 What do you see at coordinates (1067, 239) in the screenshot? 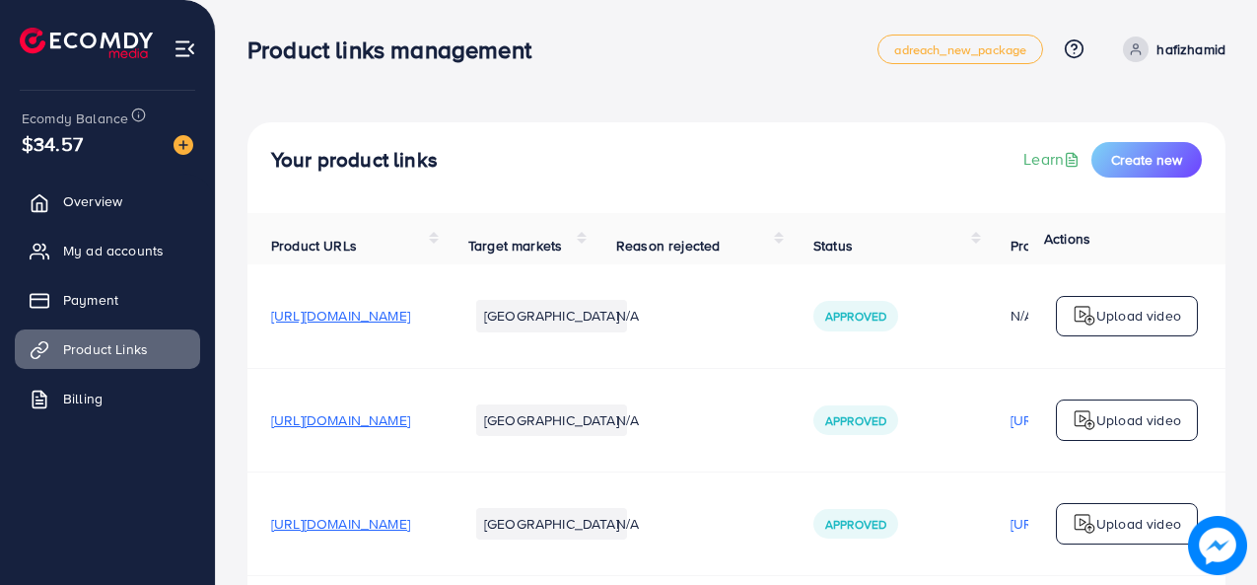
I see `span: Actions` at bounding box center [1067, 239].